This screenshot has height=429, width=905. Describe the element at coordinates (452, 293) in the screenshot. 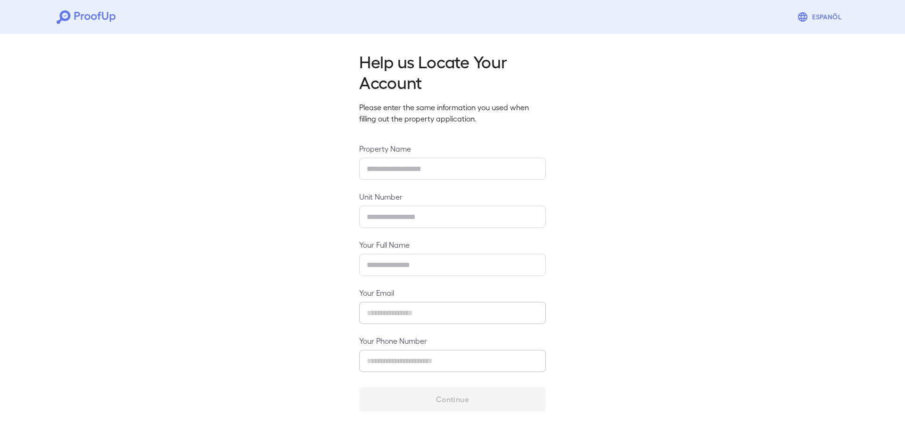

I see `label: Your Email` at that location.